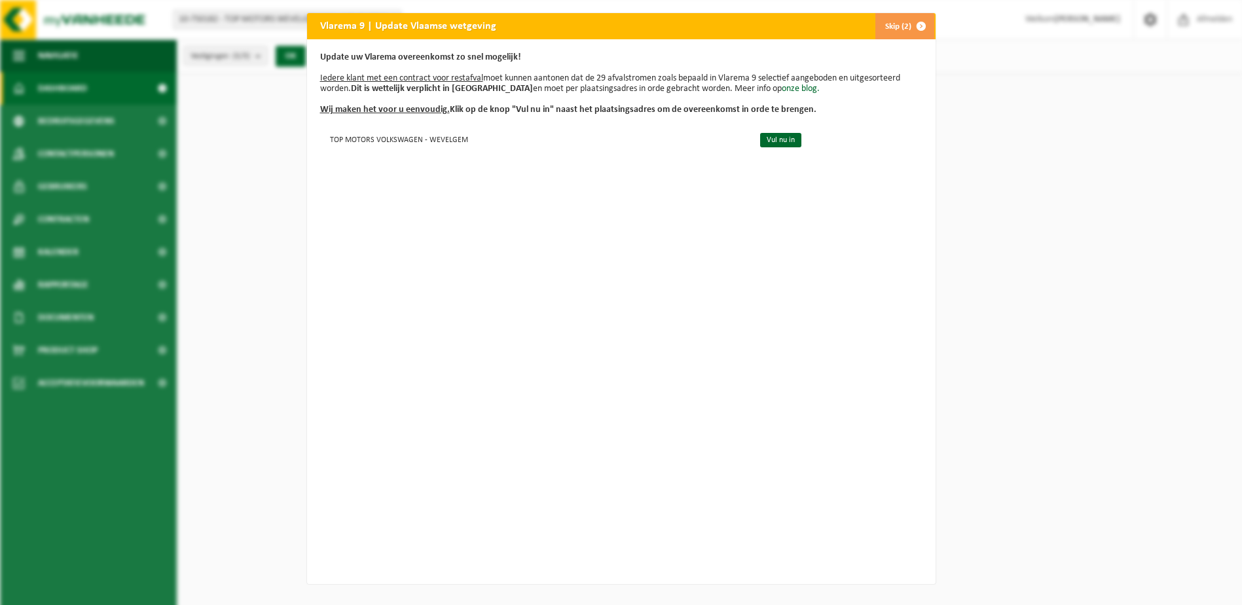  I want to click on b: Update uw Vlarema overeenkomst zo snel mogelijk!, so click(420, 57).